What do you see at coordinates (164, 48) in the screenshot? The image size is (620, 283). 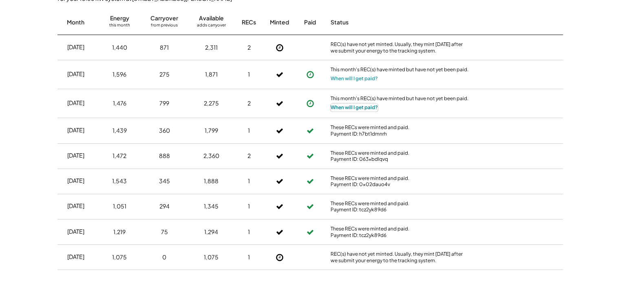 I see `div: 871` at bounding box center [164, 48].